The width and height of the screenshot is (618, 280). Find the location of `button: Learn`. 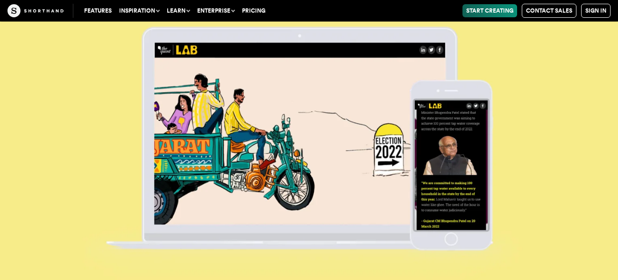

button: Learn is located at coordinates (178, 11).